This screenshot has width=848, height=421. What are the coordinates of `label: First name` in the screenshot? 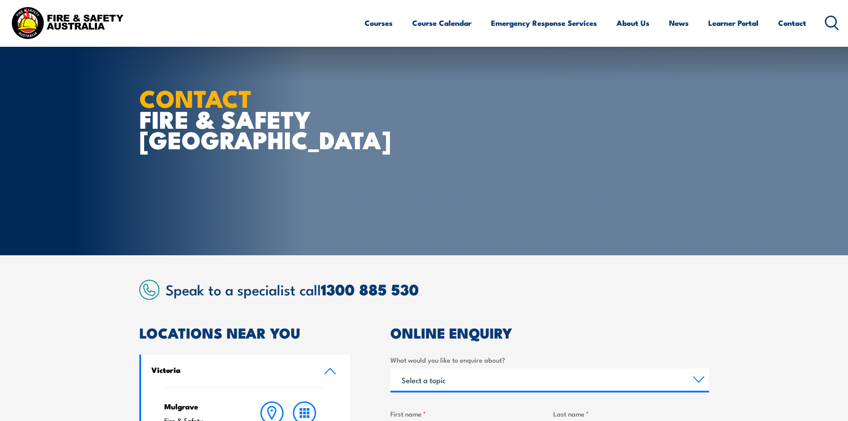 It's located at (468, 413).